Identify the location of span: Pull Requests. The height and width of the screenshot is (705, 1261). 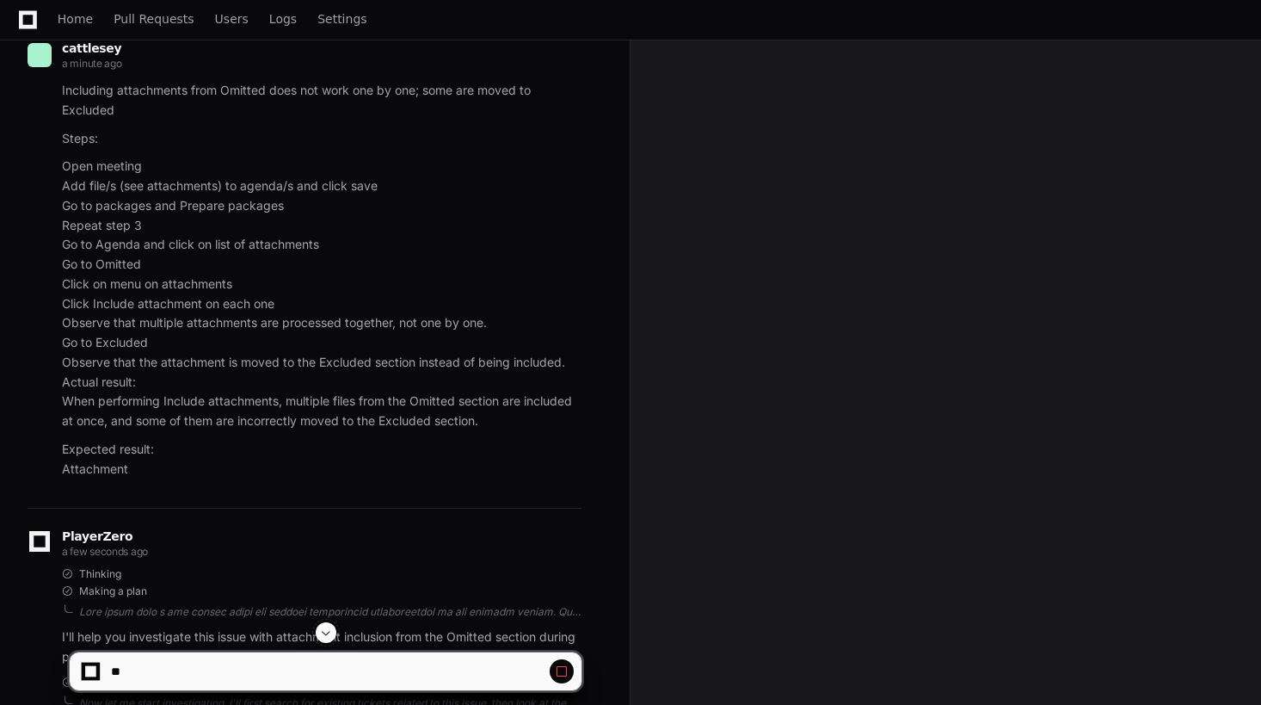
(153, 19).